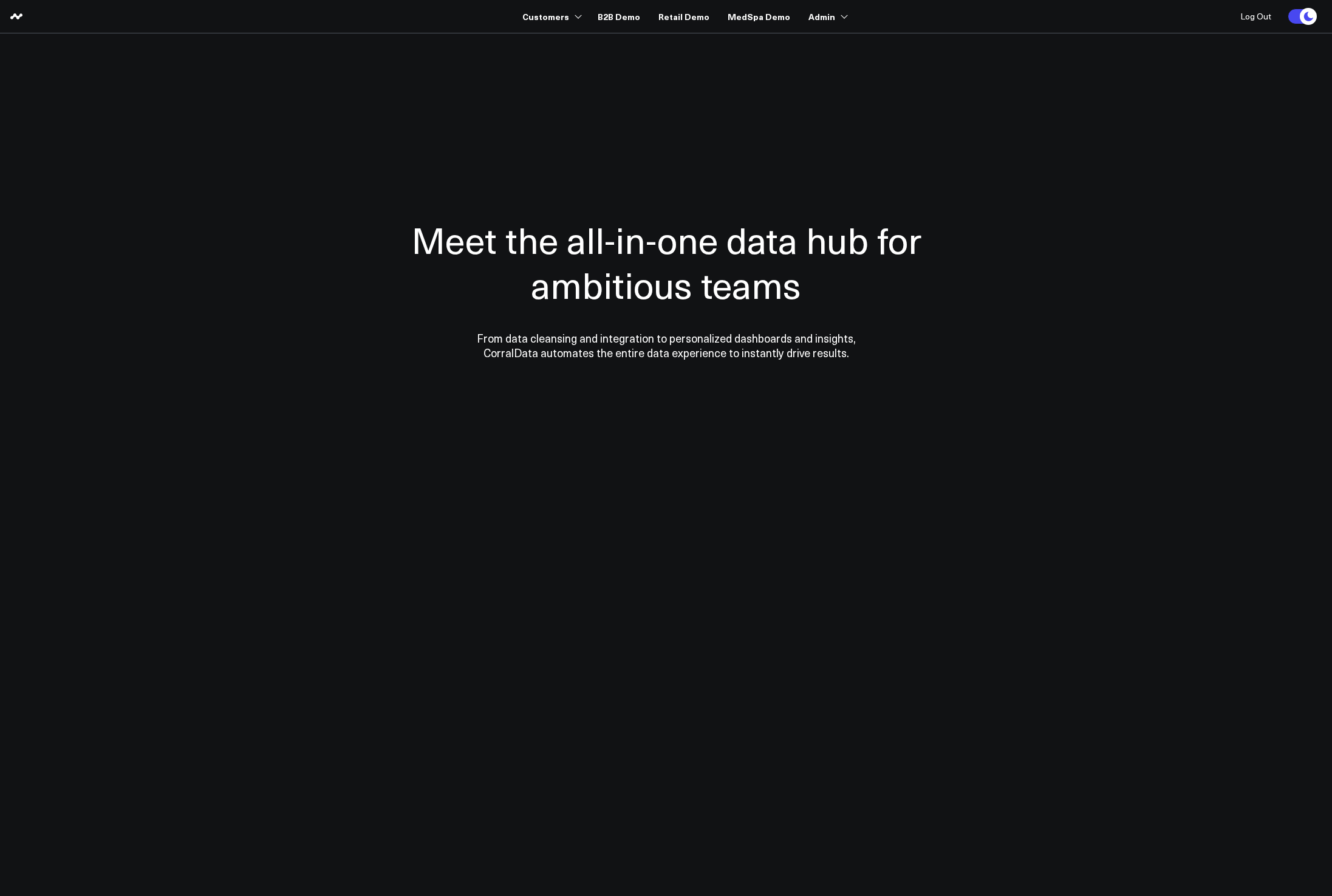 This screenshot has height=896, width=1332. I want to click on a: Retail Demo, so click(684, 16).